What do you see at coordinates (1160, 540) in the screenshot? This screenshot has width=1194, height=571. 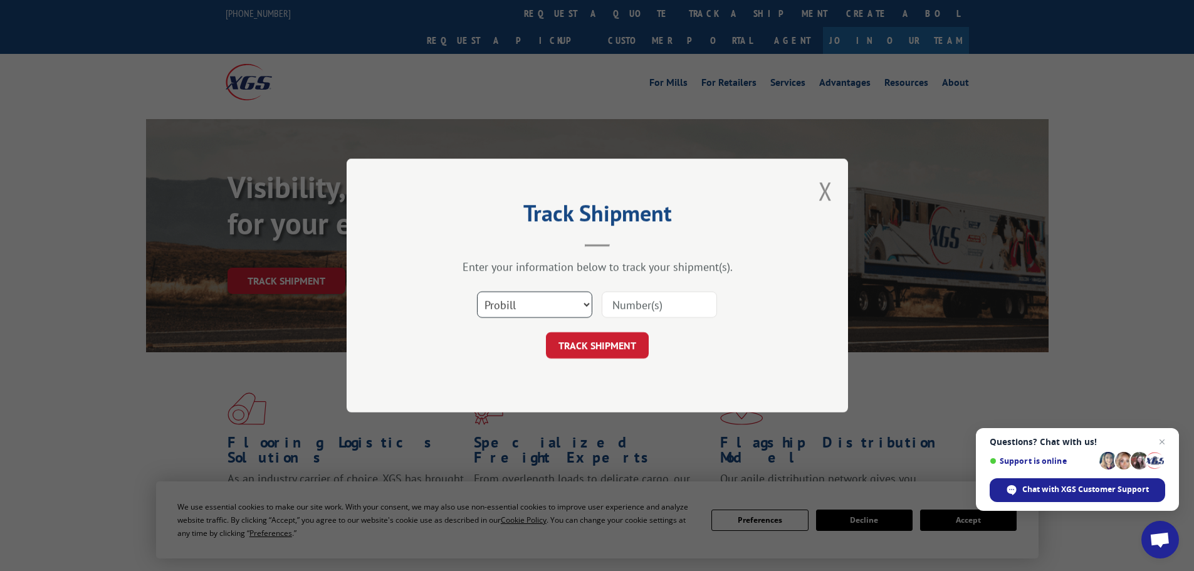 I see `div: Open chat` at bounding box center [1160, 540].